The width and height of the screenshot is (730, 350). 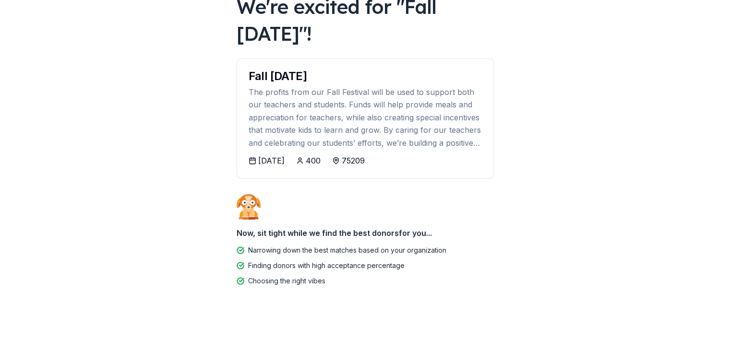 What do you see at coordinates (365, 118) in the screenshot?
I see `div: The profits from our Fall Festival will be used to support both our teachers and students. Funds ...` at bounding box center [365, 118].